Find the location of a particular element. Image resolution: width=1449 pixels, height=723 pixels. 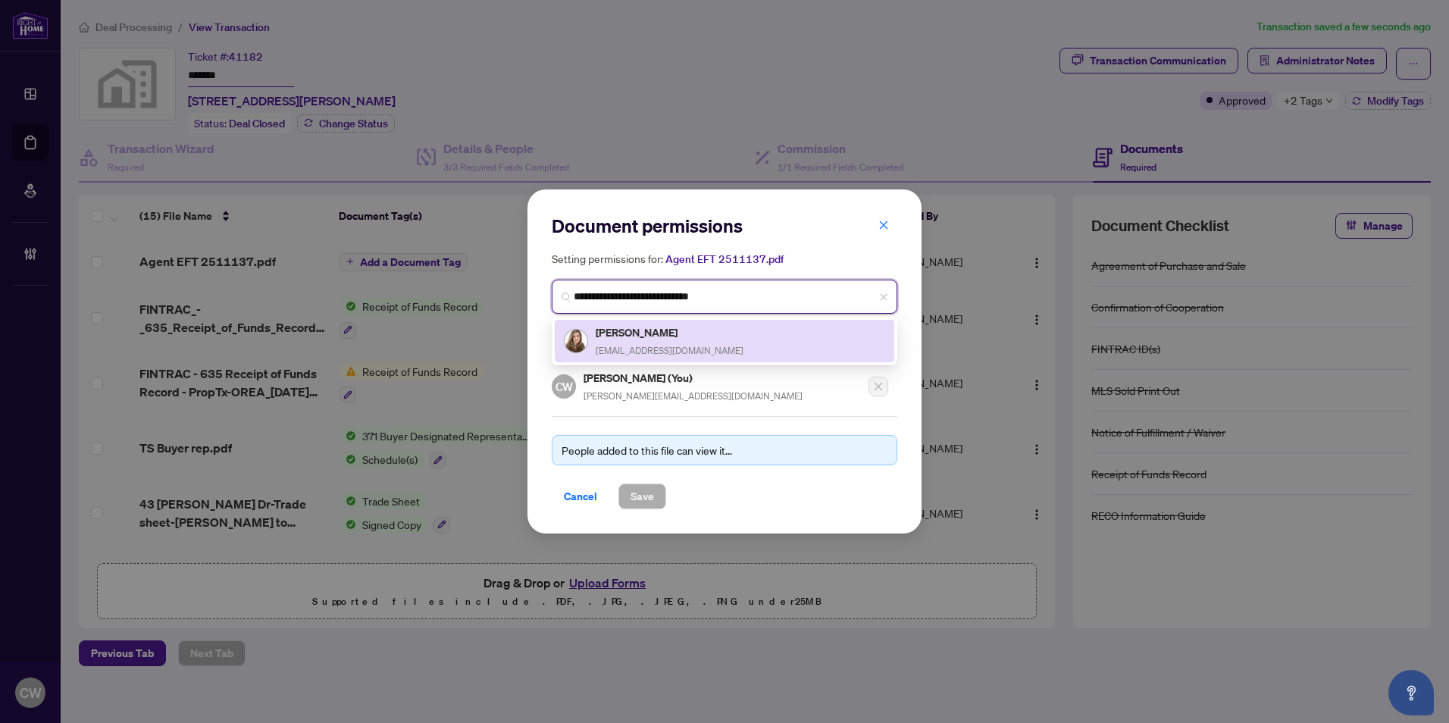

span: CW is located at coordinates (564, 386).